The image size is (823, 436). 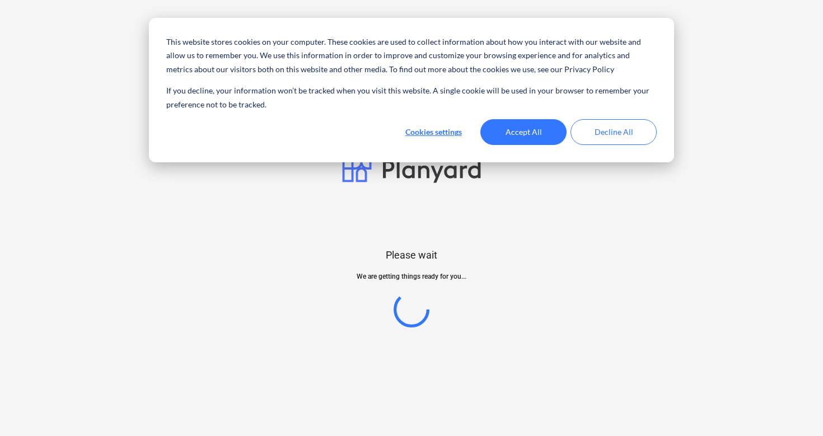 What do you see at coordinates (434, 132) in the screenshot?
I see `button: Cookies settings` at bounding box center [434, 132].